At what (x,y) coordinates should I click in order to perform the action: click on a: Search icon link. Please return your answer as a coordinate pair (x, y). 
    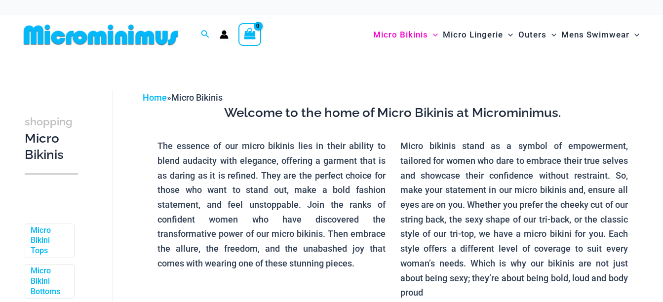
    Looking at the image, I should click on (205, 35).